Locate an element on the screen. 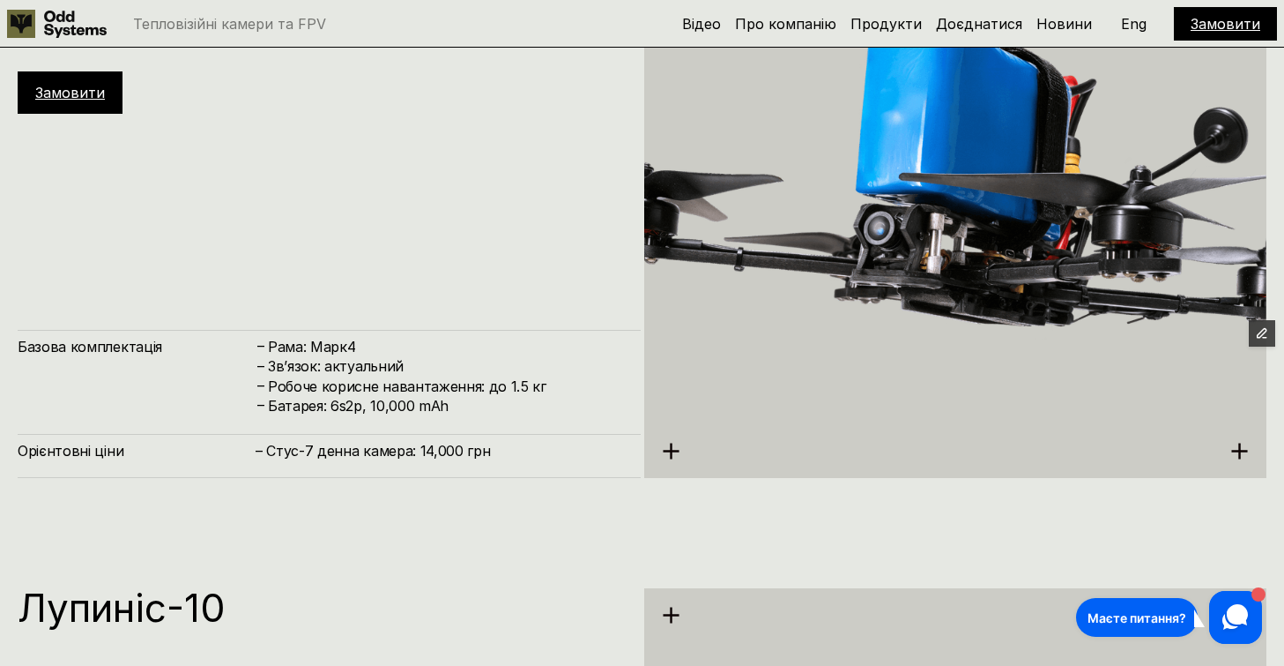 The image size is (1284, 666). i: 1 is located at coordinates (187, 8).